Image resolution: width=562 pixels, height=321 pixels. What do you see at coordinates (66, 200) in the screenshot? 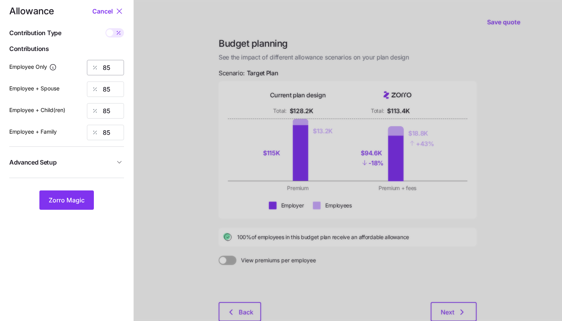
I see `span: Zorro Magic` at bounding box center [66, 200].